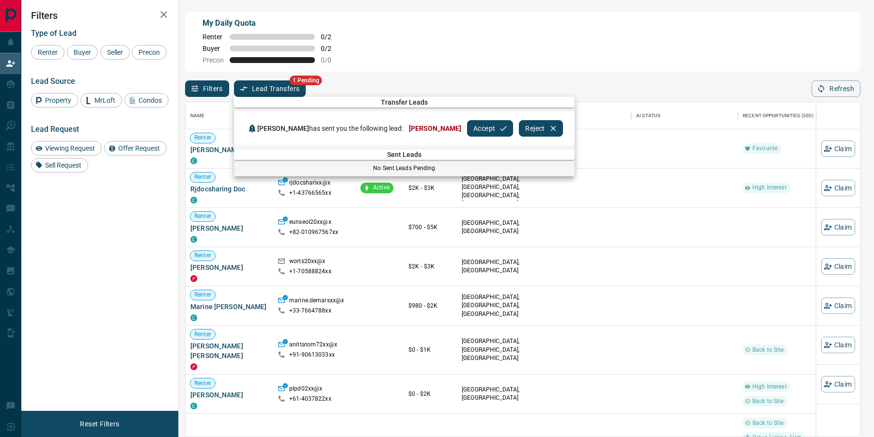 The width and height of the screenshot is (874, 437). I want to click on span: Transfer Leads, so click(404, 102).